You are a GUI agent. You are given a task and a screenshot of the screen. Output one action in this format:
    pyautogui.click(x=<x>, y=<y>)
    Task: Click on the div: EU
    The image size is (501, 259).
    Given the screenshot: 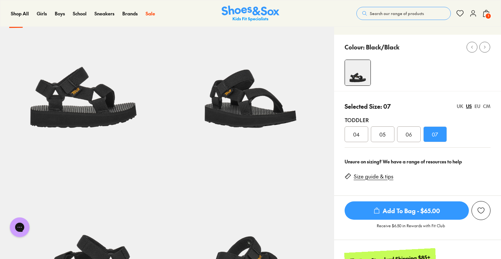 What is the action you would take?
    pyautogui.click(x=477, y=106)
    